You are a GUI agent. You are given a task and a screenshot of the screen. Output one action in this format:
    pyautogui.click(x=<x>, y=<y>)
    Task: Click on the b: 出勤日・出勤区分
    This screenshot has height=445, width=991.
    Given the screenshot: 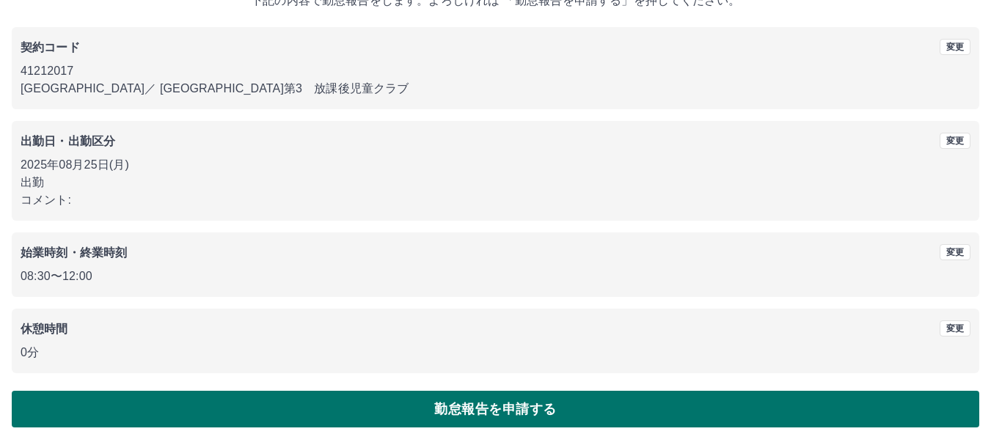 What is the action you would take?
    pyautogui.click(x=67, y=141)
    